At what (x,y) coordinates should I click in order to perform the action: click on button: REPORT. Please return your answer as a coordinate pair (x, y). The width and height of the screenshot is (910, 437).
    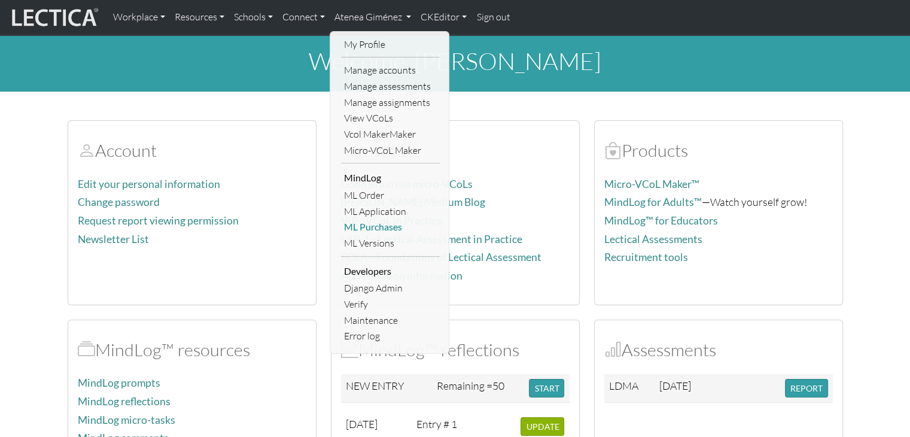
    Looking at the image, I should click on (806, 388).